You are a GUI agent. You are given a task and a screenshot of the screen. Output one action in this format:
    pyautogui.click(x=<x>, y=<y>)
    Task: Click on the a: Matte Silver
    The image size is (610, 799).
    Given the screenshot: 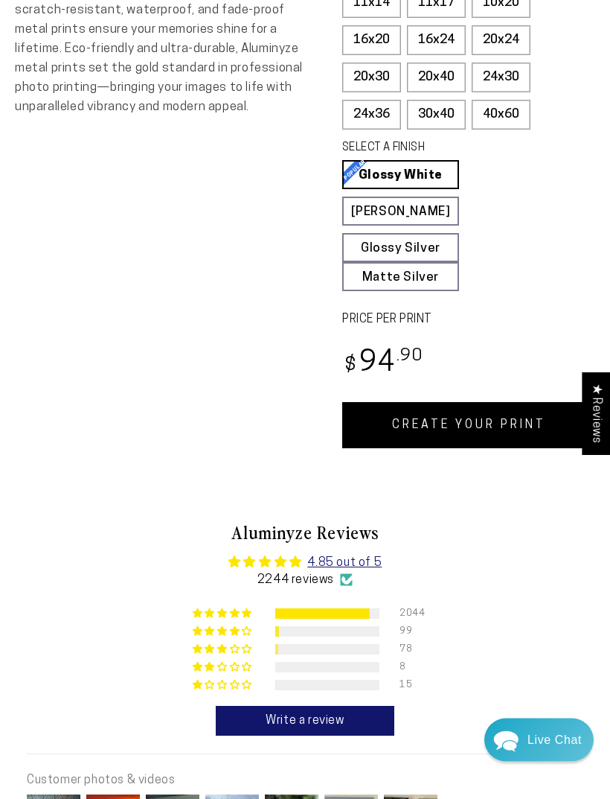 What is the action you would take?
    pyautogui.click(x=401, y=277)
    